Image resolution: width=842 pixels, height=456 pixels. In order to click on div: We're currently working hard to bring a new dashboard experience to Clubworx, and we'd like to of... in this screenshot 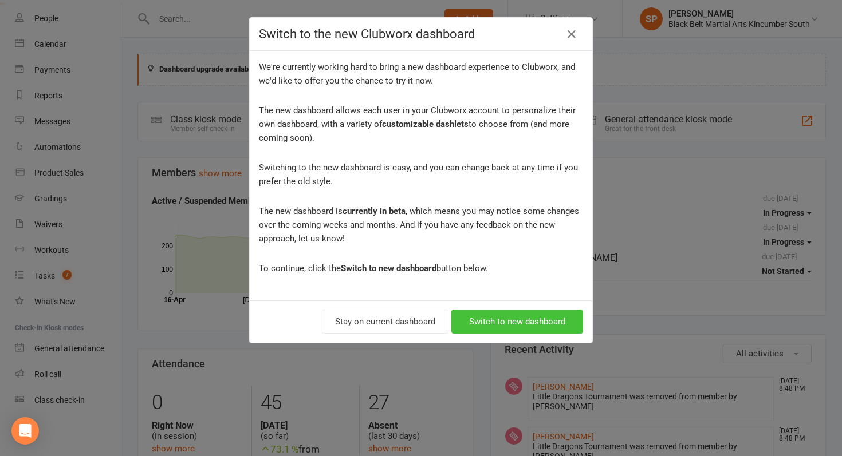, I will do `click(421, 74)`.